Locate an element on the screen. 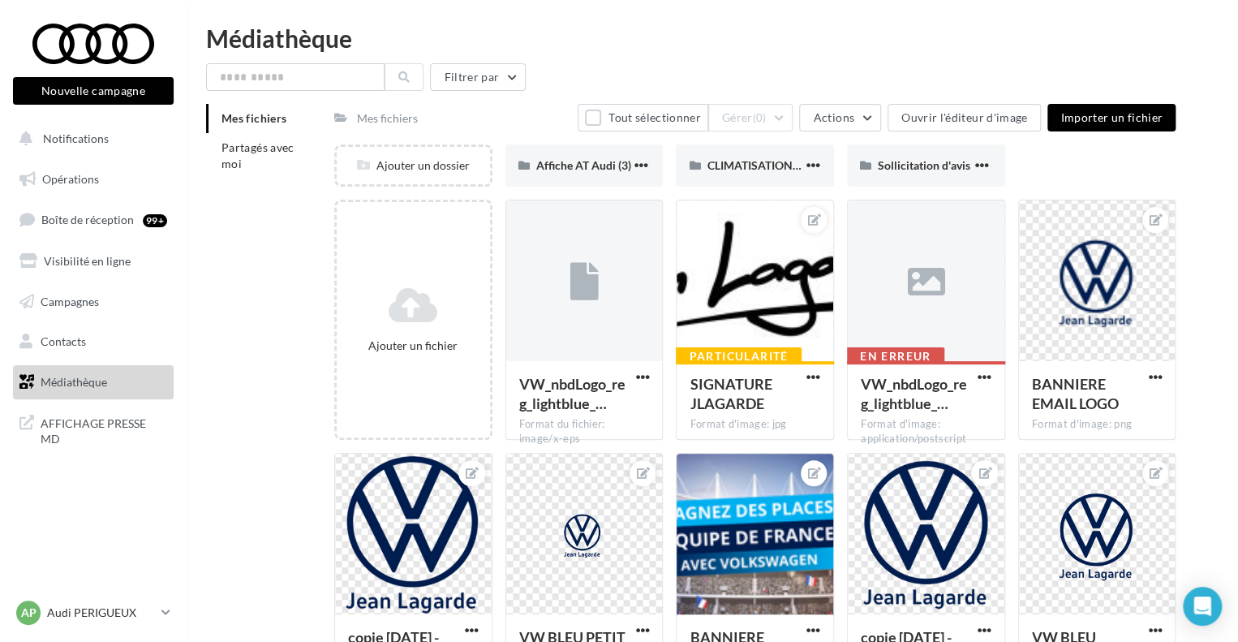 This screenshot has height=642, width=1238. button: Filtrer par is located at coordinates (478, 77).